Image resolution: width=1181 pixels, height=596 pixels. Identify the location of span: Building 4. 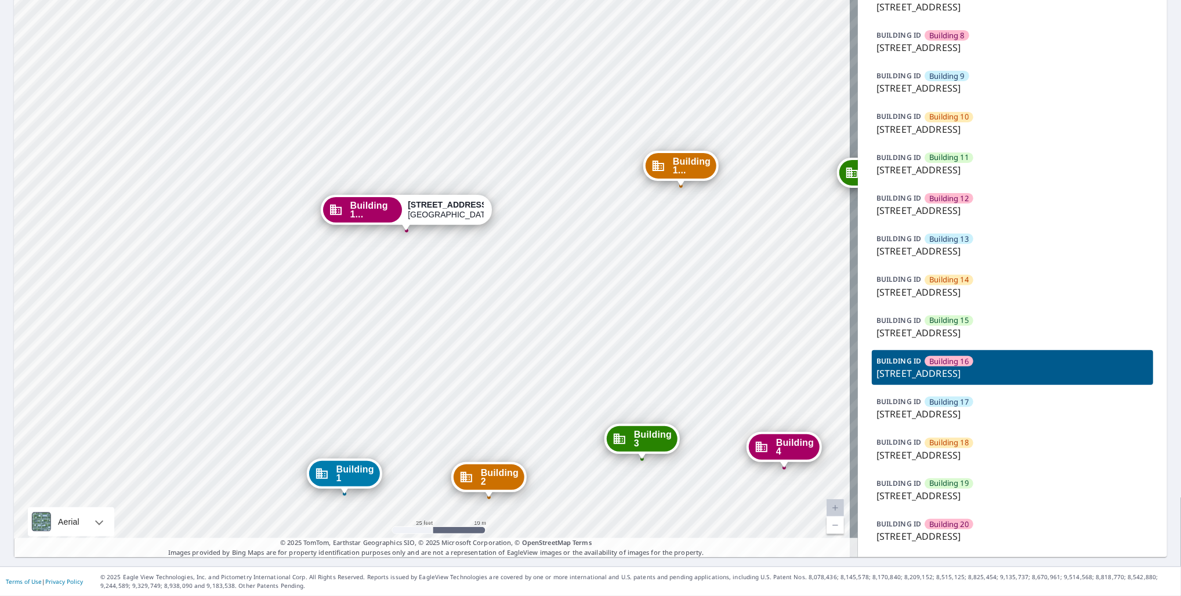
(795, 447).